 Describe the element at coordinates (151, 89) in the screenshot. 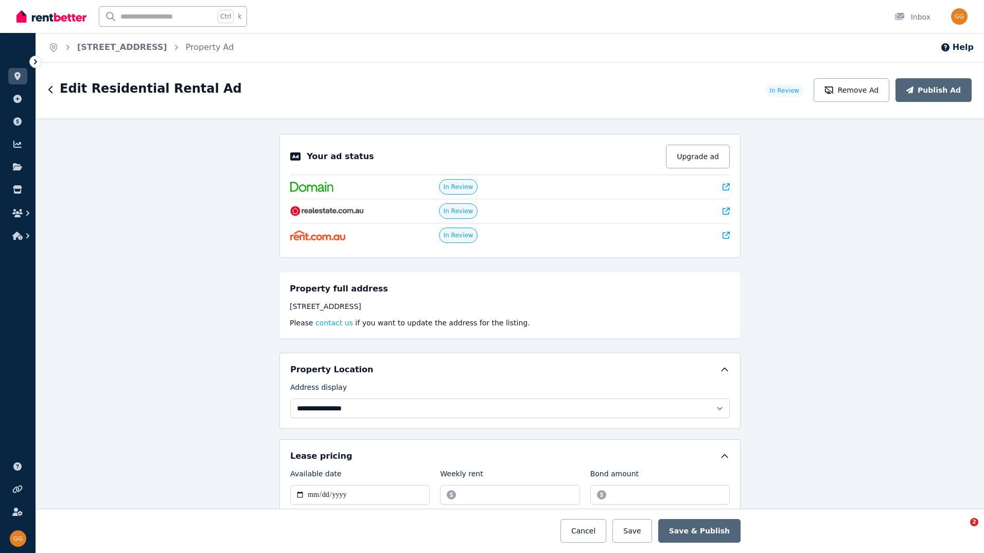

I see `h1: Edit Residential Rental Ad` at that location.